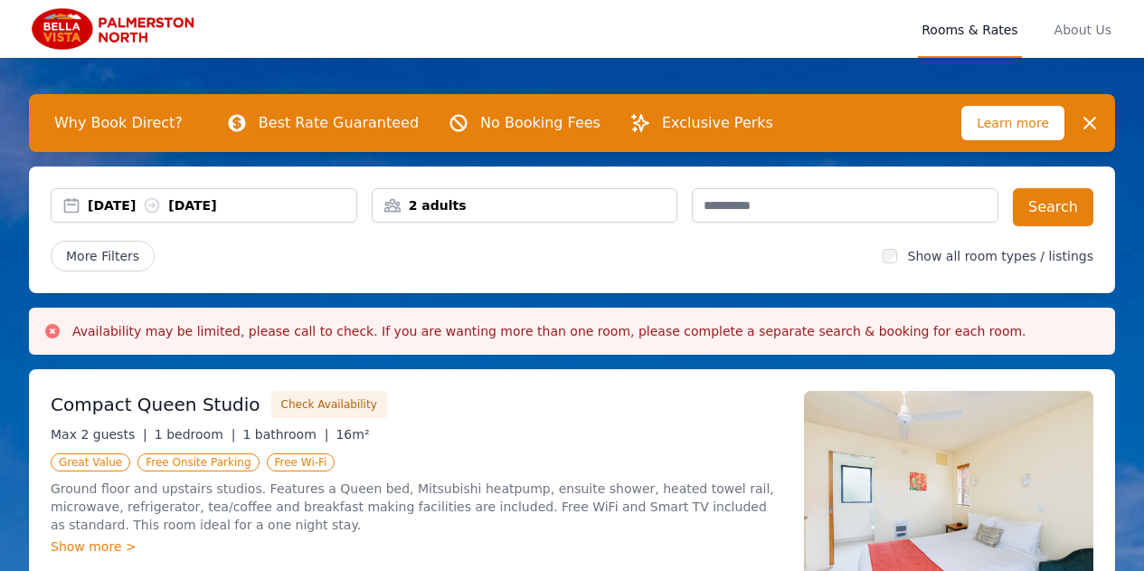 This screenshot has height=571, width=1144. I want to click on span: More Filters, so click(102, 256).